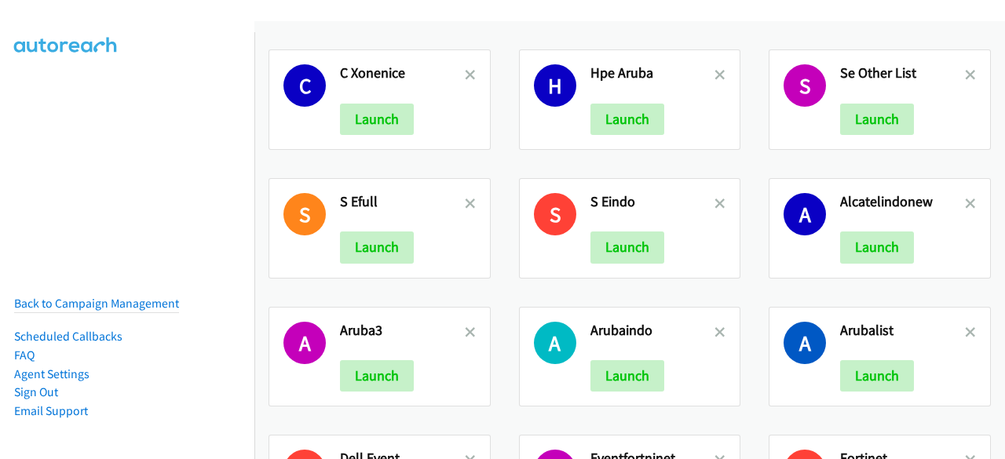 Image resolution: width=1005 pixels, height=459 pixels. Describe the element at coordinates (902, 202) in the screenshot. I see `h2: Alcatelindonew` at that location.